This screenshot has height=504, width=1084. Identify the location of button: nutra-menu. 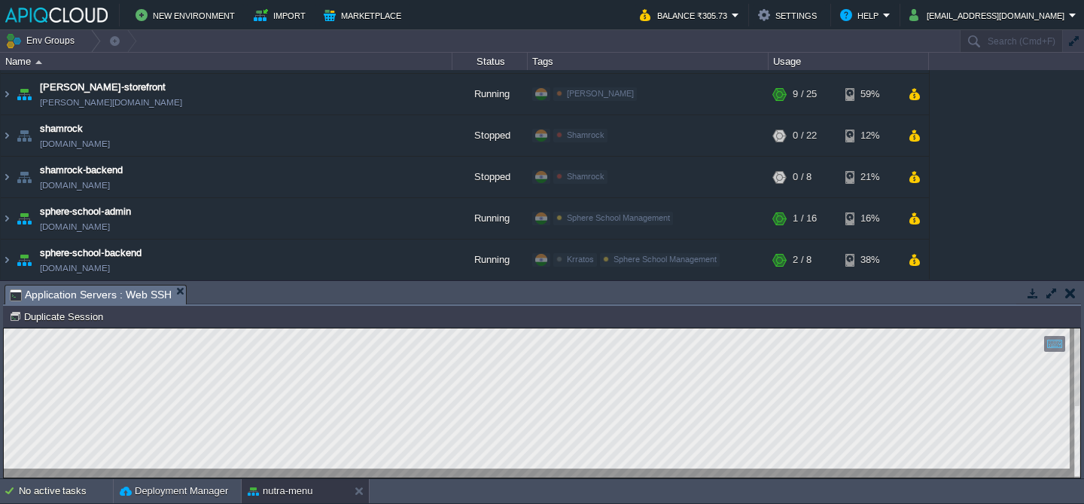
(280, 491).